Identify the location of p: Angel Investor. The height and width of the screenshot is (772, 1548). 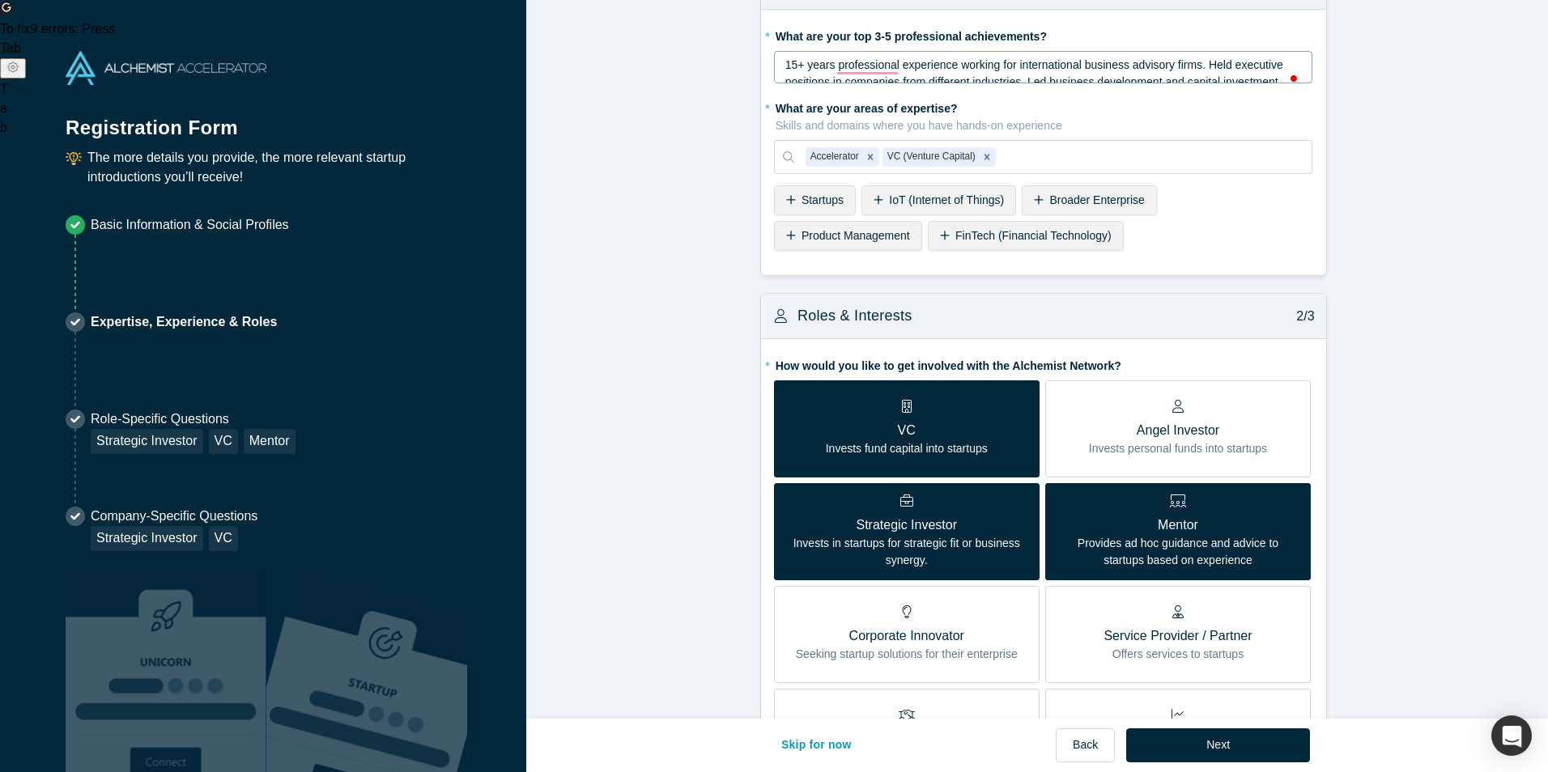
(1178, 431).